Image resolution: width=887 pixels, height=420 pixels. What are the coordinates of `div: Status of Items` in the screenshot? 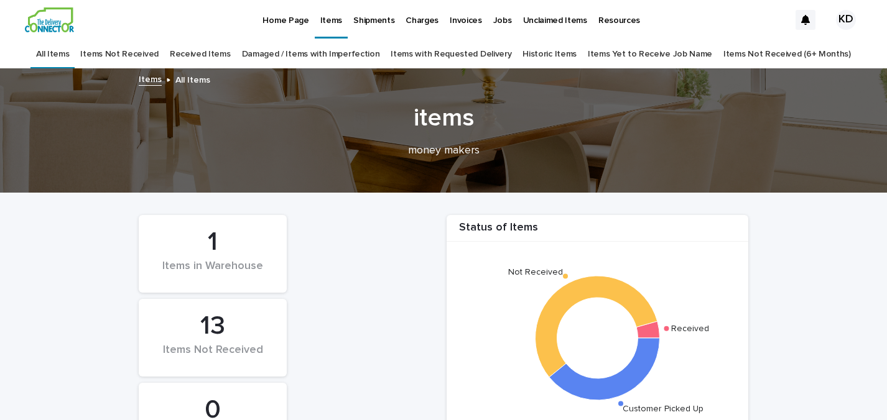 It's located at (597, 231).